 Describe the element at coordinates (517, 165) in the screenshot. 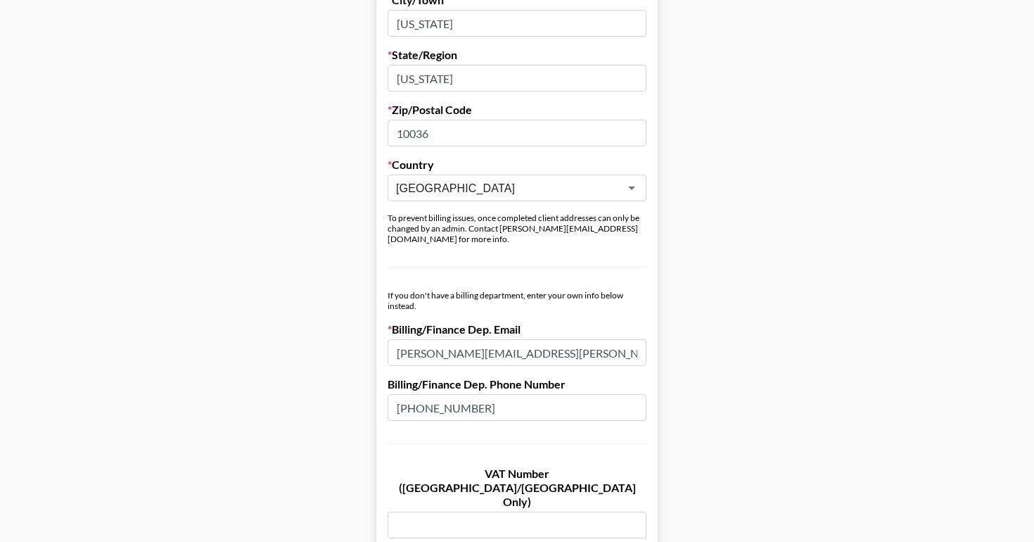

I see `label: Country` at that location.